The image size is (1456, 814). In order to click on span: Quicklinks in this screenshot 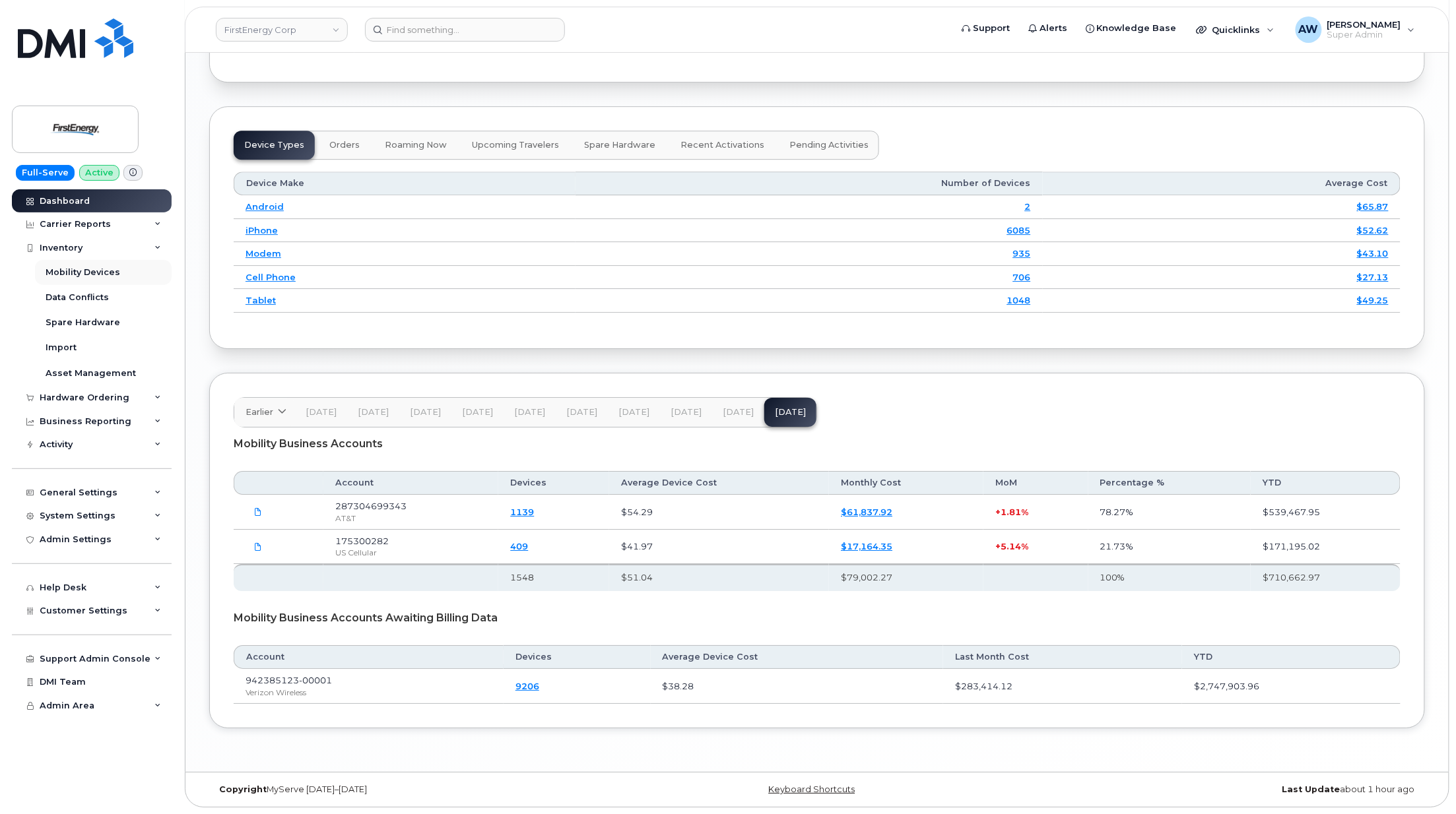, I will do `click(1236, 30)`.